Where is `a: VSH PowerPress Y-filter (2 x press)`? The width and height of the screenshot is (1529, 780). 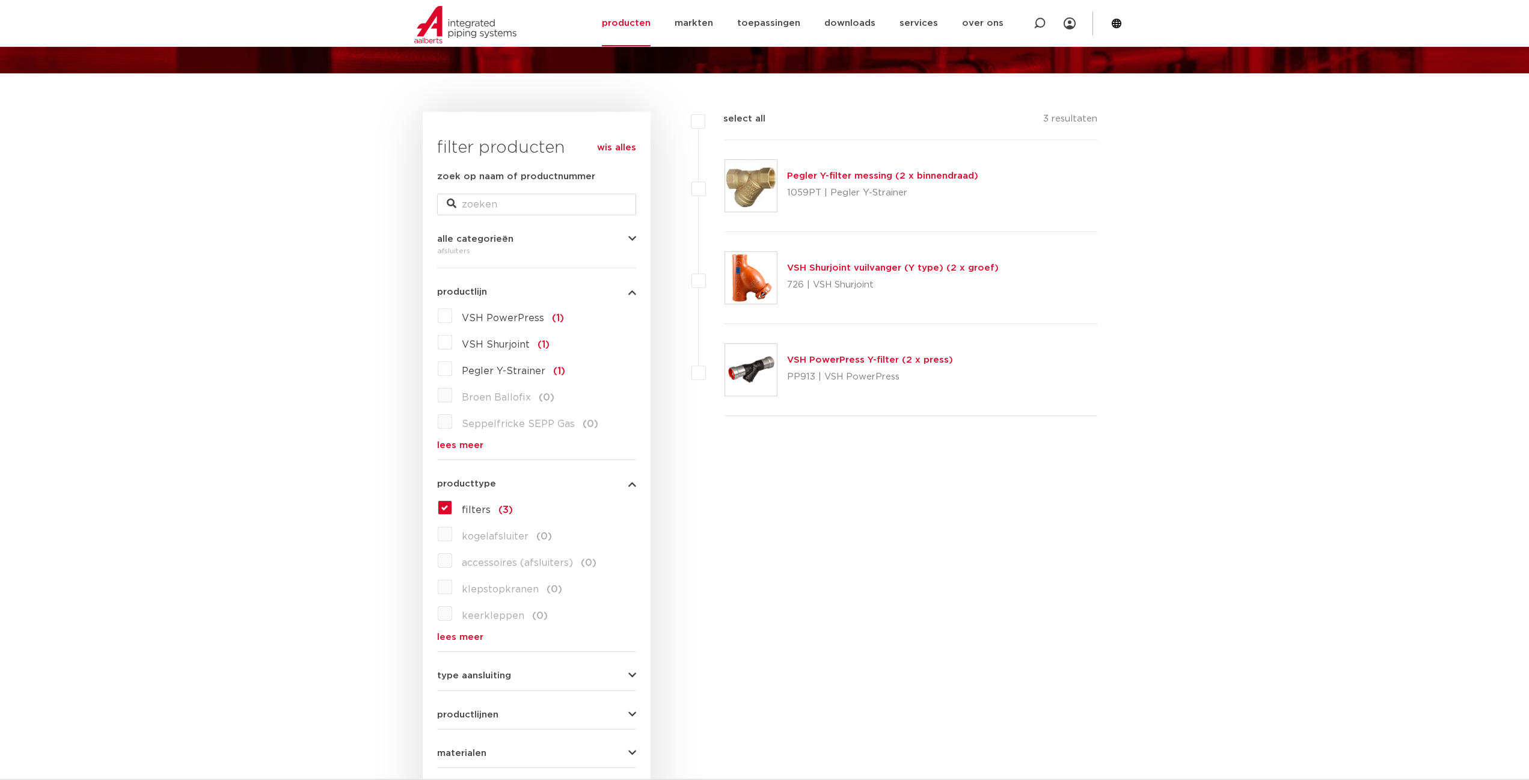
a: VSH PowerPress Y-filter (2 x press) is located at coordinates (870, 359).